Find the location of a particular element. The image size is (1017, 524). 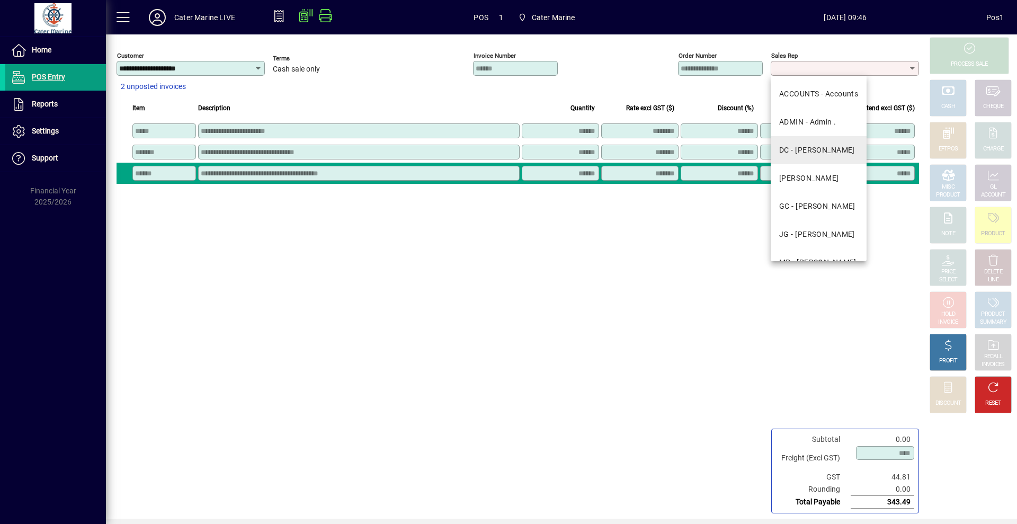

mat-option: ACCOUNTS - Accounts is located at coordinates (819, 94).